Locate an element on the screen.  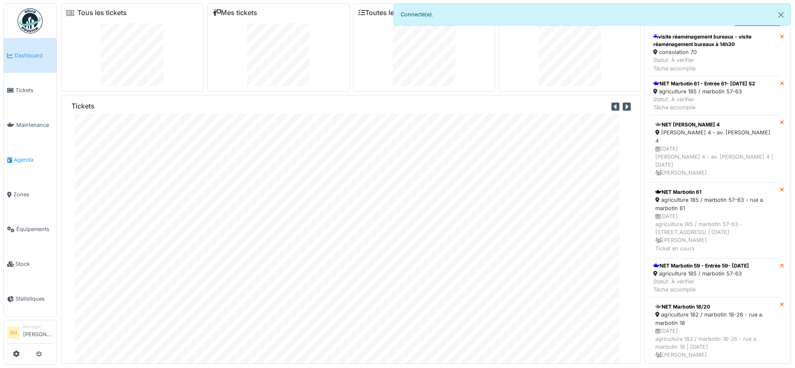
div: Connecté(e). is located at coordinates (593, 14).